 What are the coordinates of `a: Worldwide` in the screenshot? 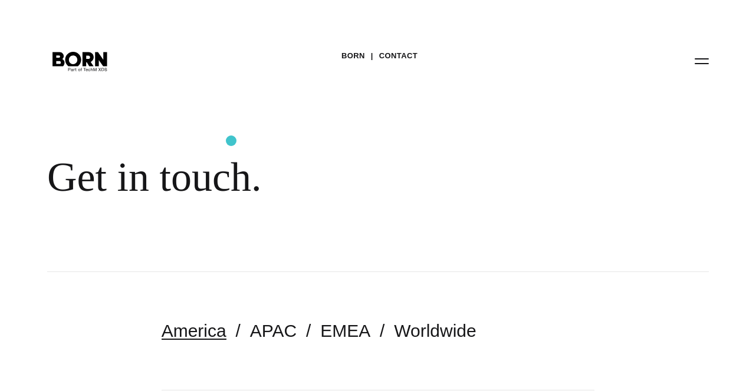 It's located at (435, 331).